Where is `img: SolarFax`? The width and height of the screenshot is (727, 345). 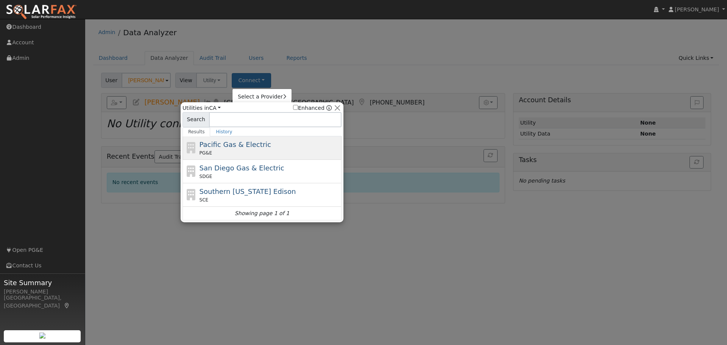 img: SolarFax is located at coordinates (41, 12).